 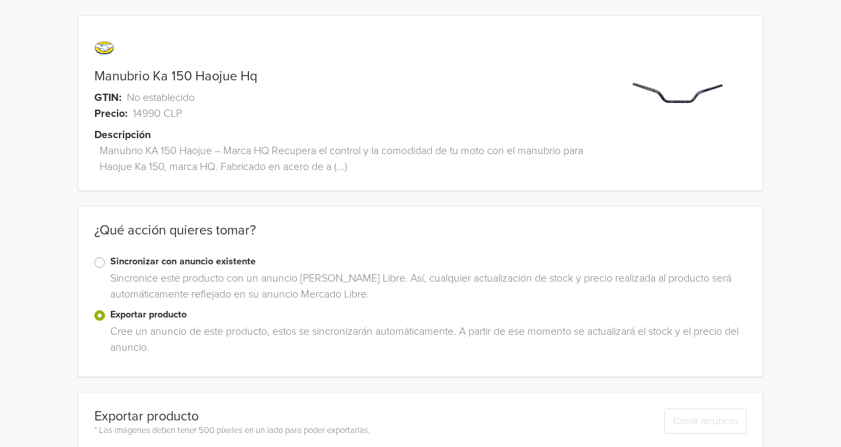 I want to click on button: Crear anuncio, so click(x=705, y=421).